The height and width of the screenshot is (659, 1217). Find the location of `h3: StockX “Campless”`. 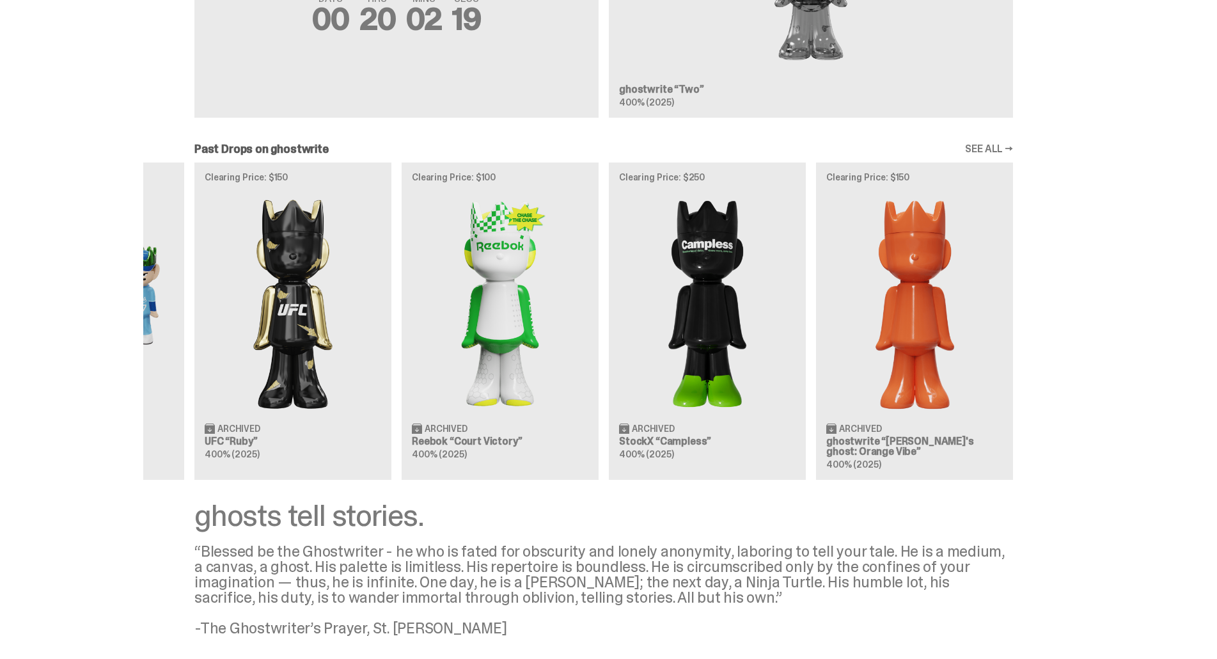

h3: StockX “Campless” is located at coordinates (707, 441).